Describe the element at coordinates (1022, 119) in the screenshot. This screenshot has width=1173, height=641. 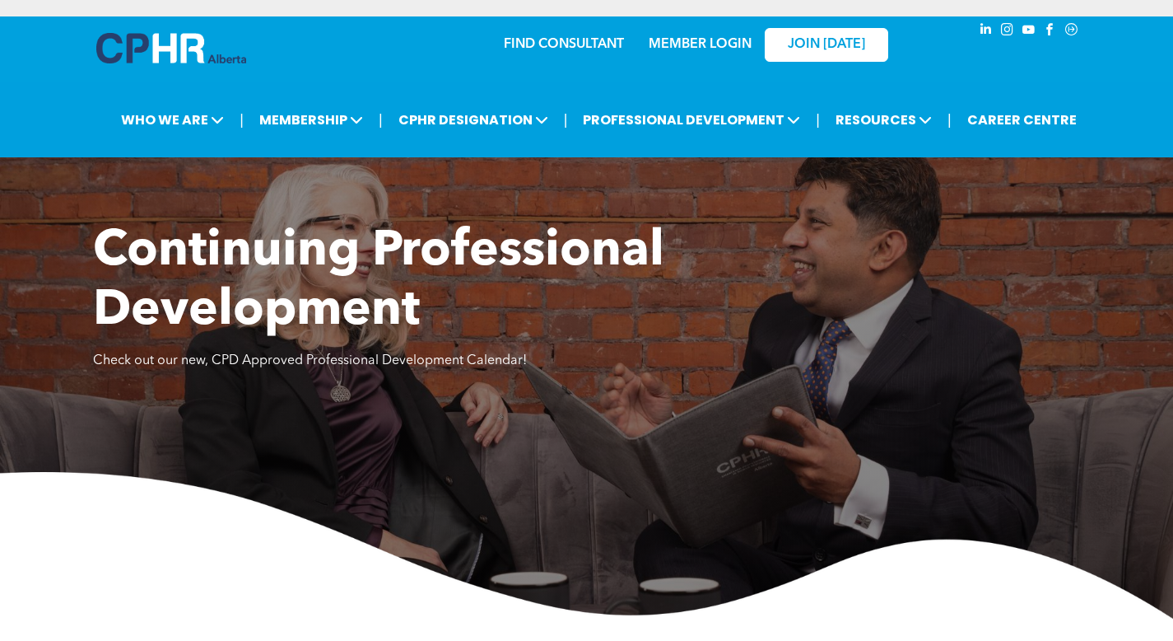
I see `a: CAREER CENTRE` at that location.